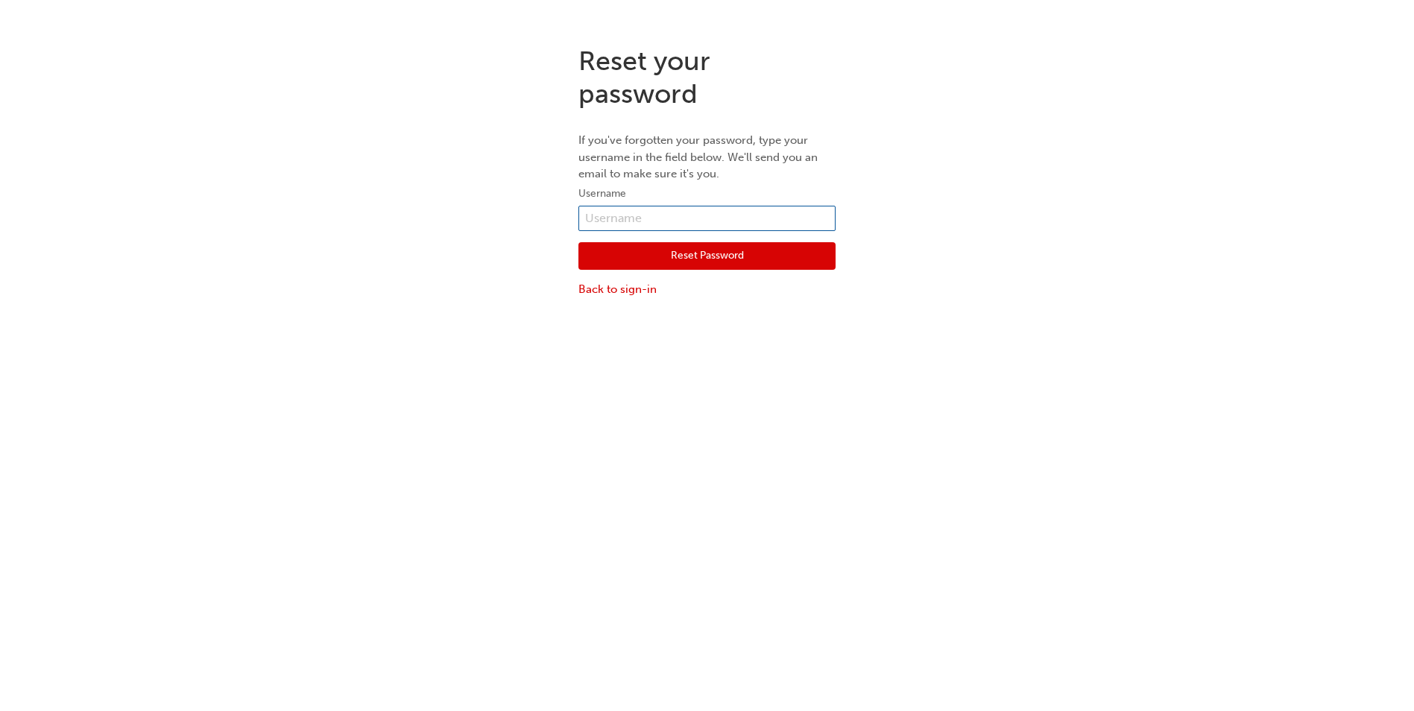 This screenshot has width=1414, height=711. What do you see at coordinates (706, 256) in the screenshot?
I see `button: Reset Password` at bounding box center [706, 256].